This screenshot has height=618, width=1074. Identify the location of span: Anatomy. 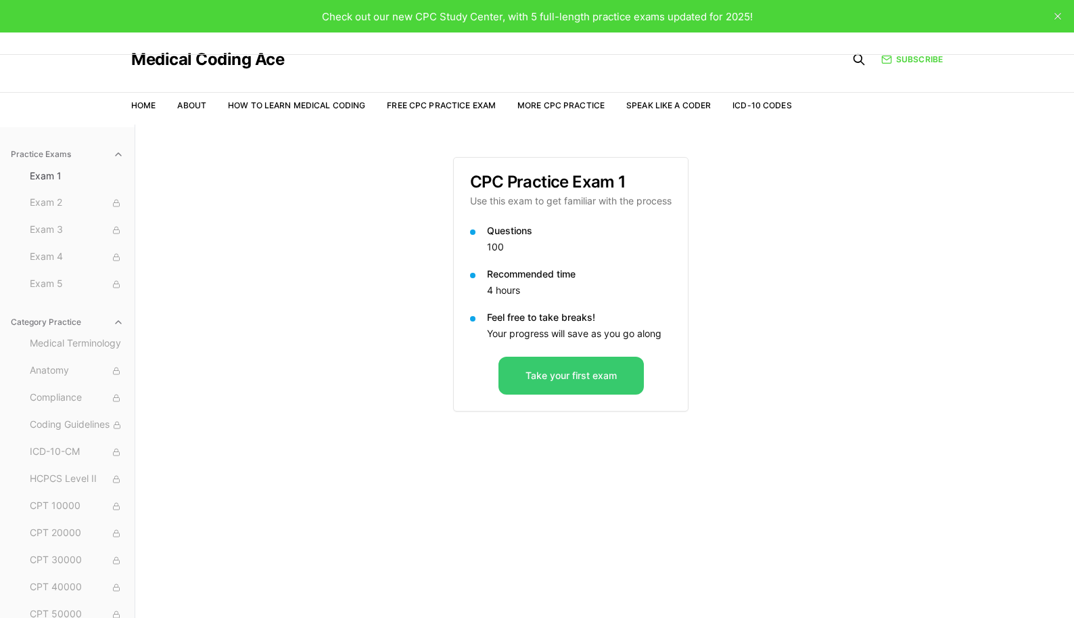
(76, 371).